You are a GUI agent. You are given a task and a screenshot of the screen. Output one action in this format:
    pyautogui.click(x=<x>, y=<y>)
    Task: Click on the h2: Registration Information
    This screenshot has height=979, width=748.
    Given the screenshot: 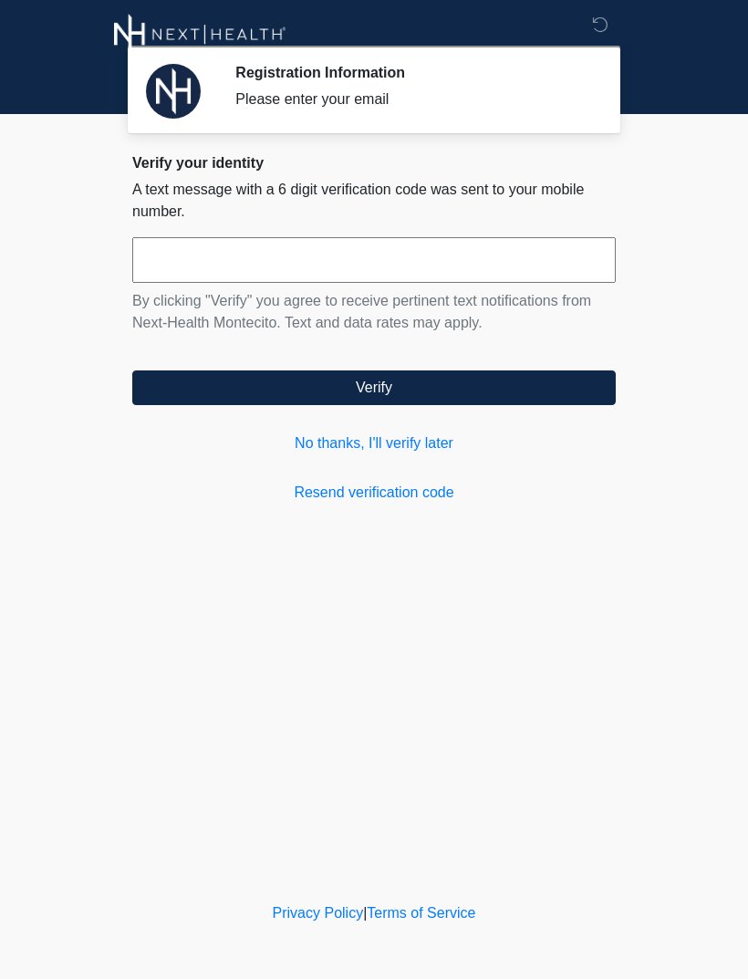 What is the action you would take?
    pyautogui.click(x=411, y=72)
    